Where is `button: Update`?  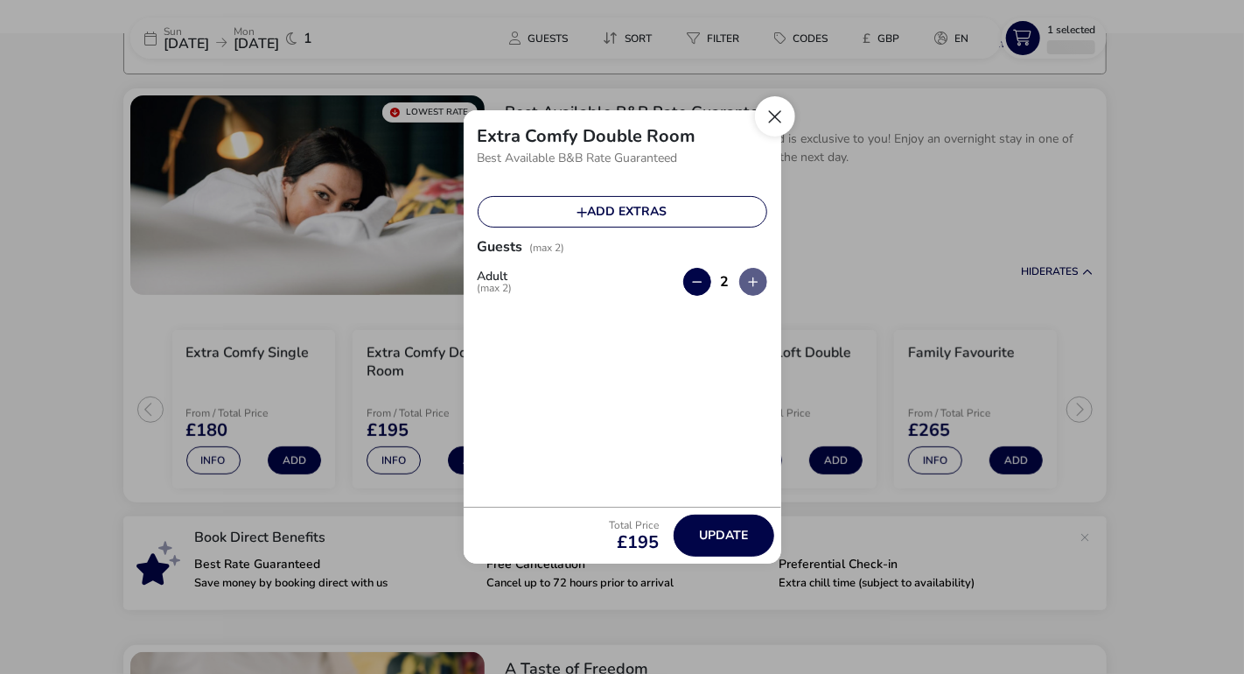
button: Update is located at coordinates (724, 536).